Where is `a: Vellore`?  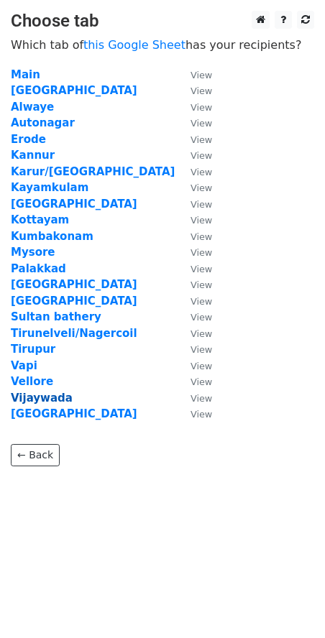 a: Vellore is located at coordinates (32, 381).